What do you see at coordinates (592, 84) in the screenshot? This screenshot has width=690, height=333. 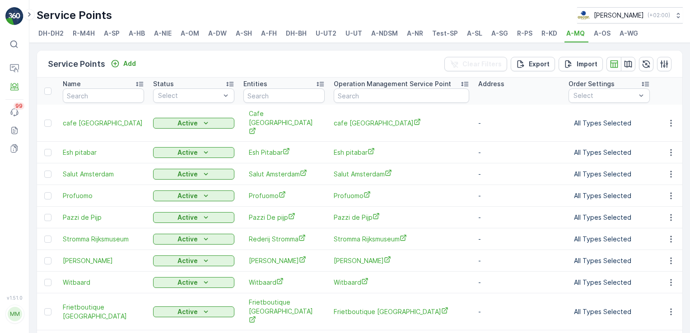 I see `p: Order Settings` at bounding box center [592, 84].